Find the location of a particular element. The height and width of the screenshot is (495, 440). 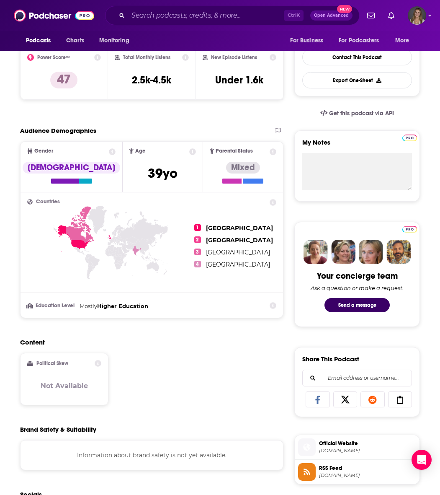

h2: Content is located at coordinates (148, 342).